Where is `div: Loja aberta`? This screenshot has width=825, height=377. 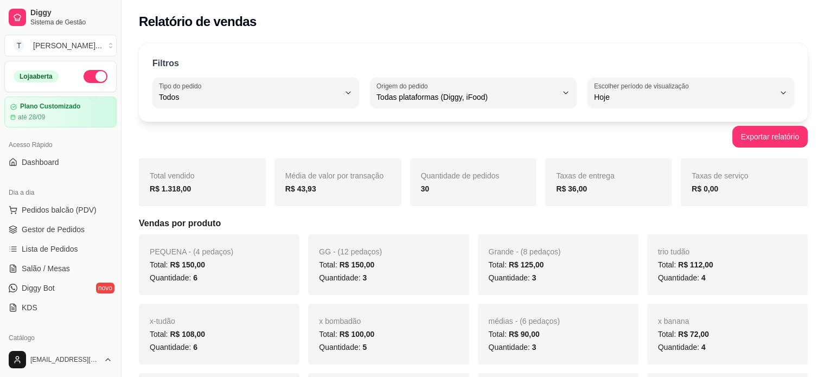
div: Loja aberta is located at coordinates (36, 76).